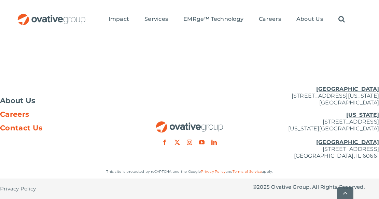 This screenshot has width=379, height=199. I want to click on a: facebook, so click(164, 142).